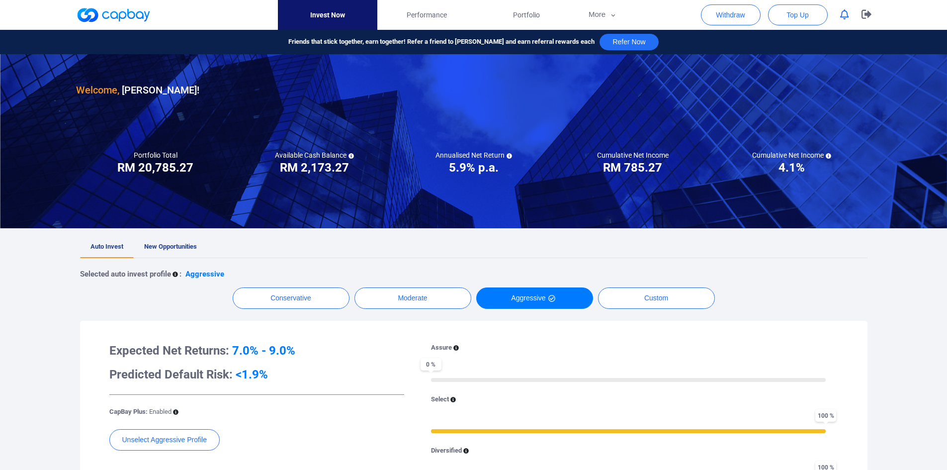 The image size is (947, 470). I want to click on span: Portfolio, so click(526, 15).